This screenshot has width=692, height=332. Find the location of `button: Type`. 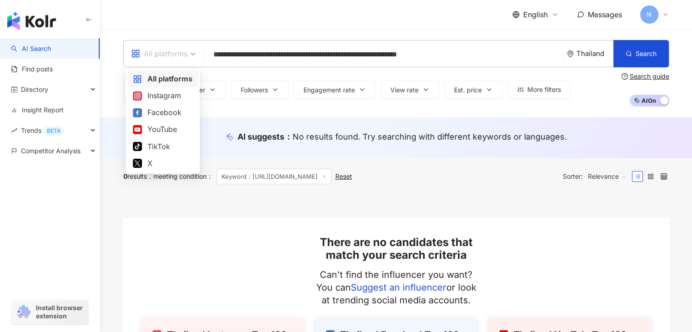

button: Type is located at coordinates (145, 90).